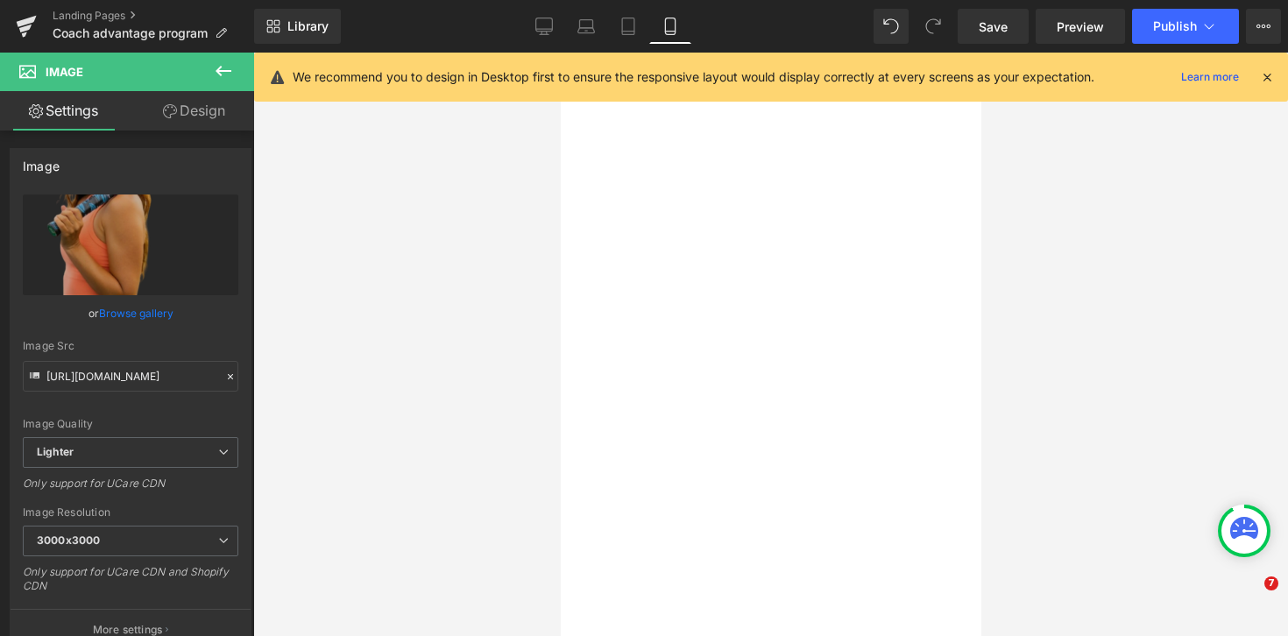  I want to click on a: Mobile, so click(670, 26).